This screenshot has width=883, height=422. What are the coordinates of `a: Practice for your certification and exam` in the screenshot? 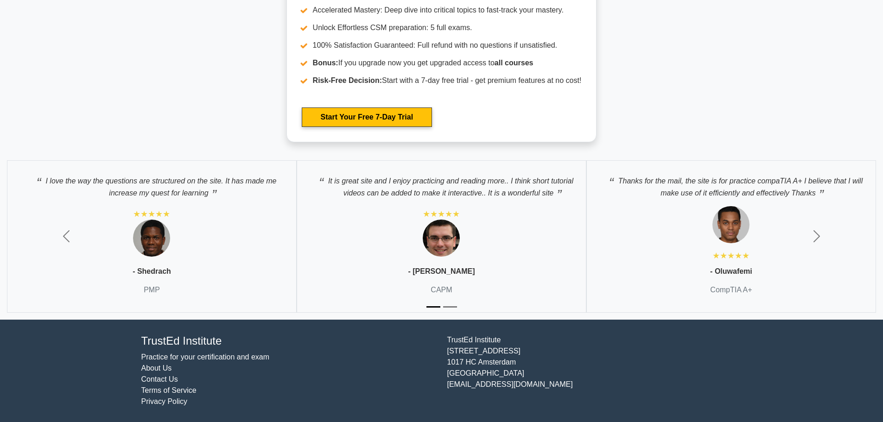 It's located at (205, 357).